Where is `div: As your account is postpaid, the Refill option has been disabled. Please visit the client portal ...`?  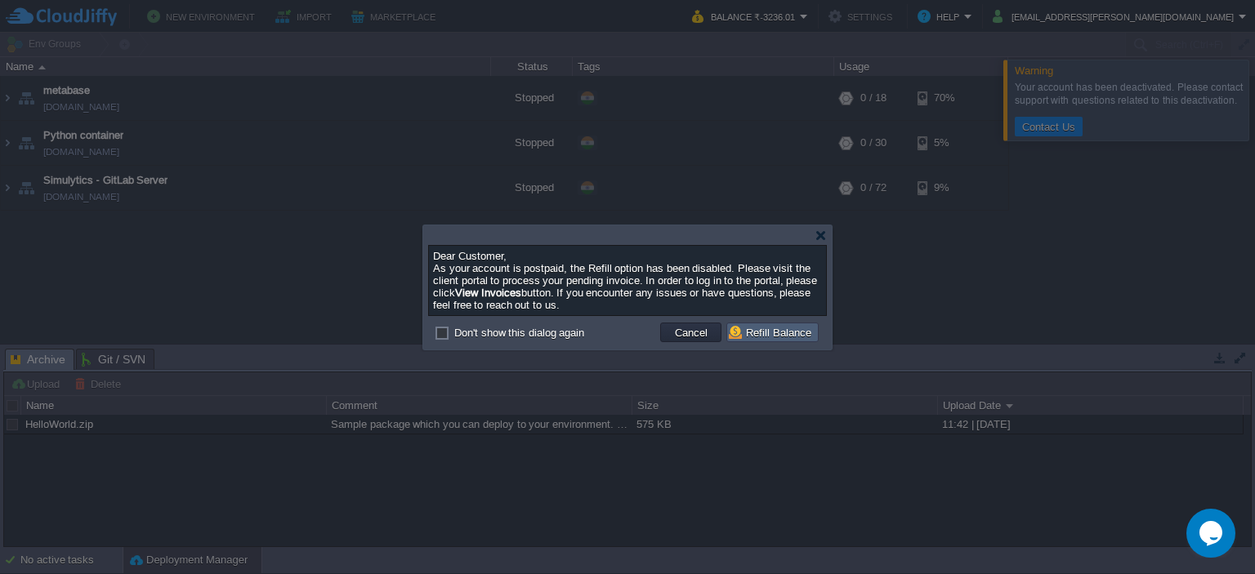
div: As your account is postpaid, the Refill option has been disabled. Please visit the client portal ... is located at coordinates (627, 280).